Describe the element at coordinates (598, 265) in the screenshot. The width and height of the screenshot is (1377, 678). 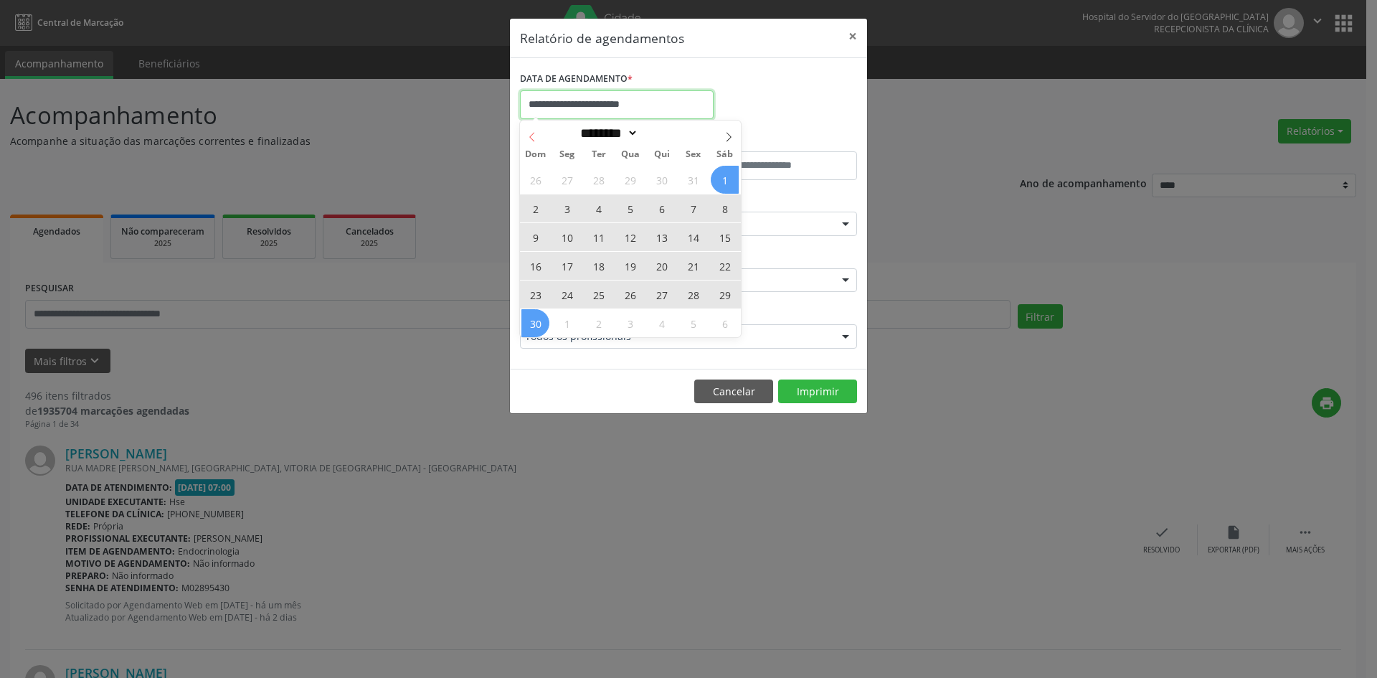
I see `span: Novembro 18, 2025` at that location.